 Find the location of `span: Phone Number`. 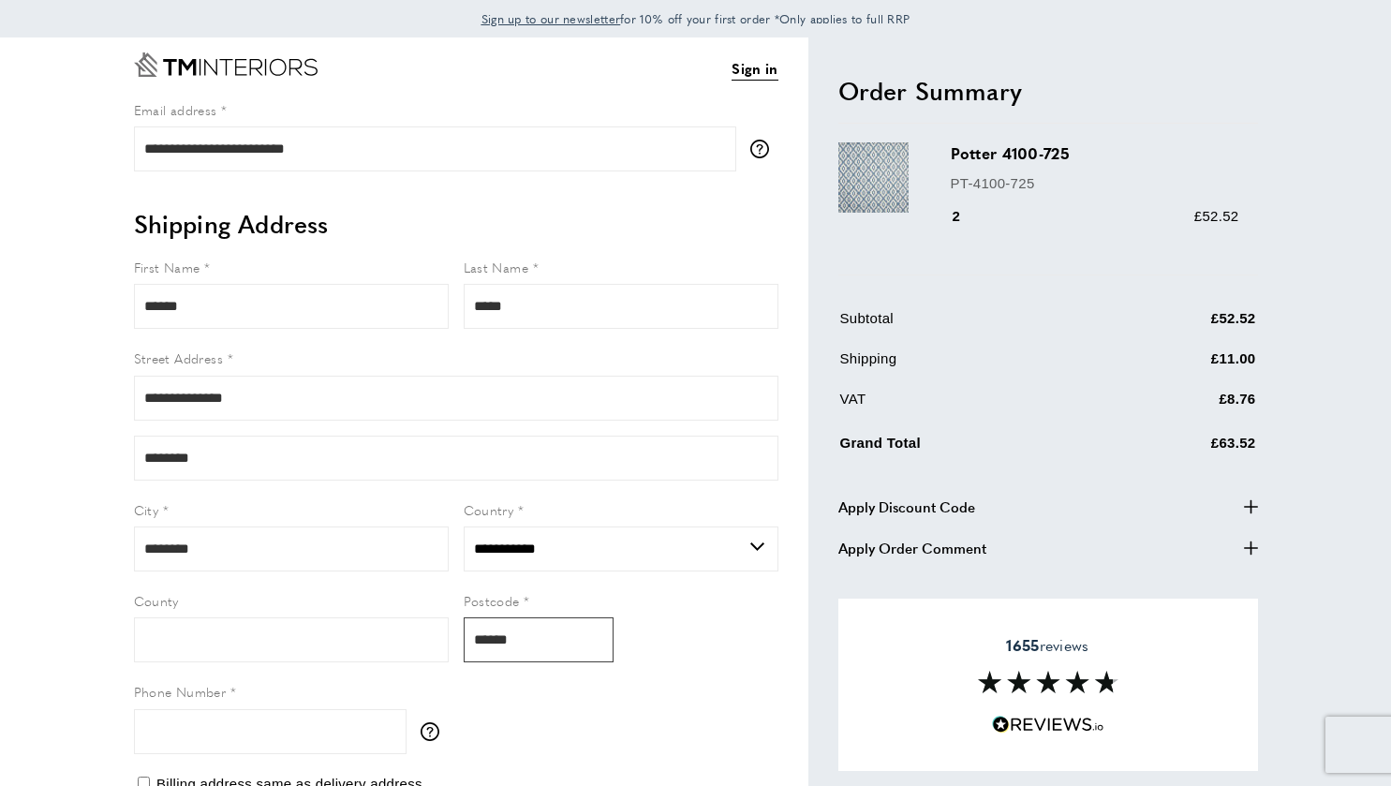

span: Phone Number is located at coordinates (180, 691).